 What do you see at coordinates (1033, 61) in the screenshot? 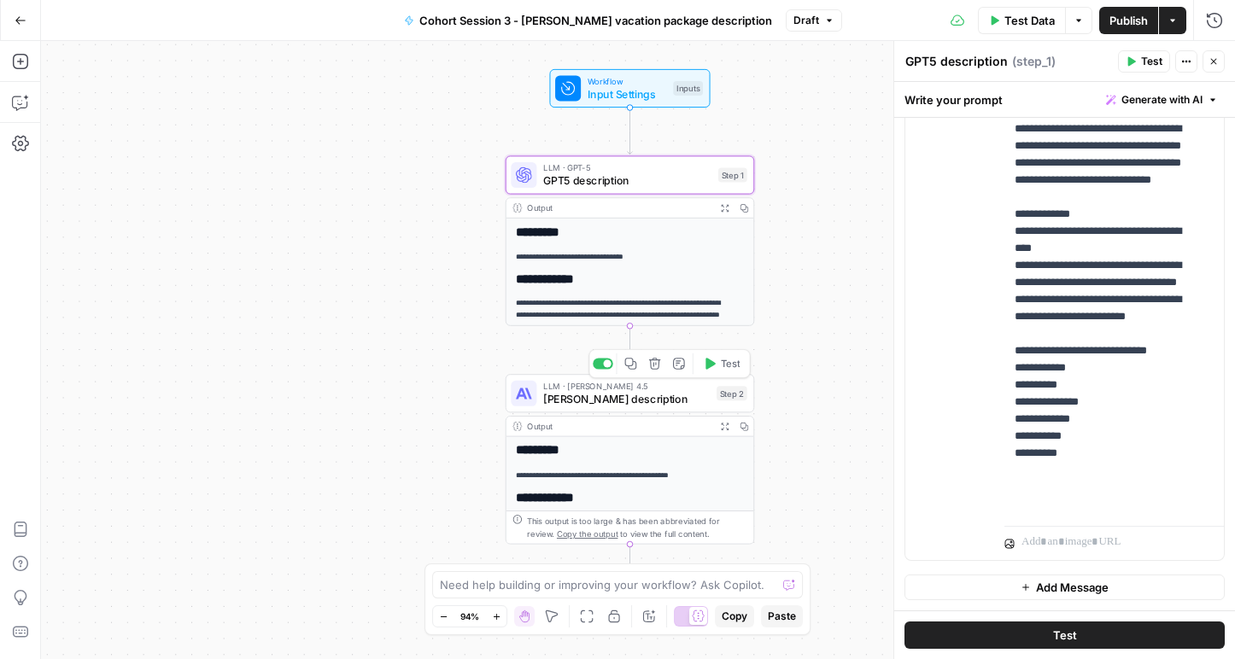
I see `span: ( step_1 )` at bounding box center [1033, 61].